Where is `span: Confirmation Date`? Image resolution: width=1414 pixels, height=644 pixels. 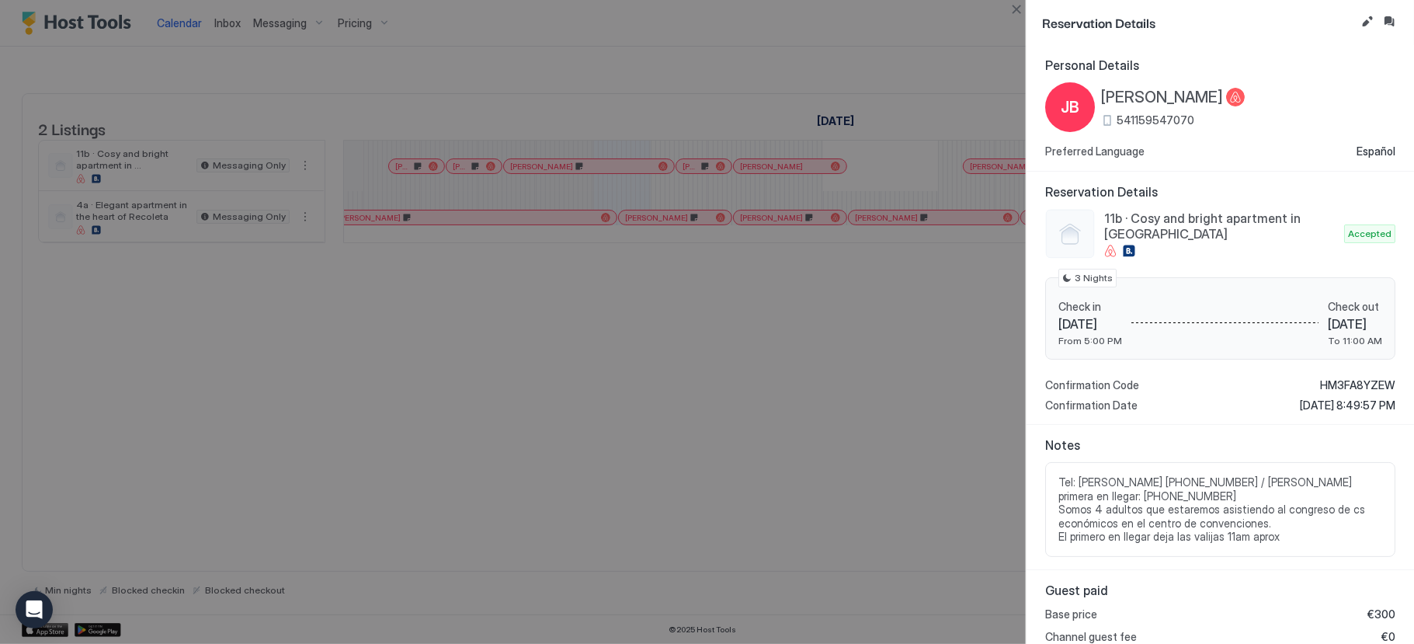 span: Confirmation Date is located at coordinates (1091, 405).